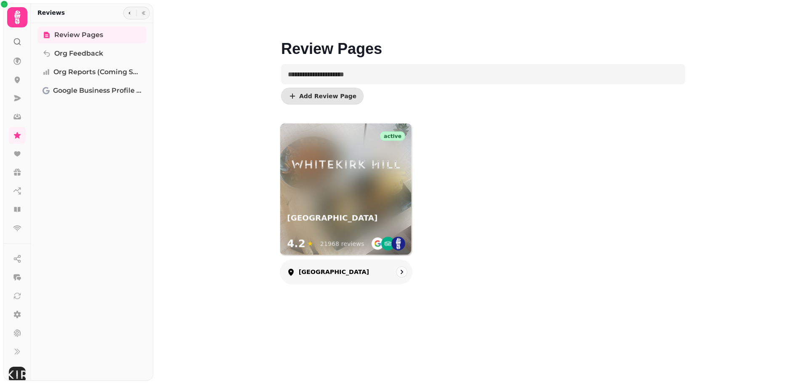  What do you see at coordinates (92, 91) in the screenshot?
I see `a: Google Business Profile (Beta)` at bounding box center [92, 91].